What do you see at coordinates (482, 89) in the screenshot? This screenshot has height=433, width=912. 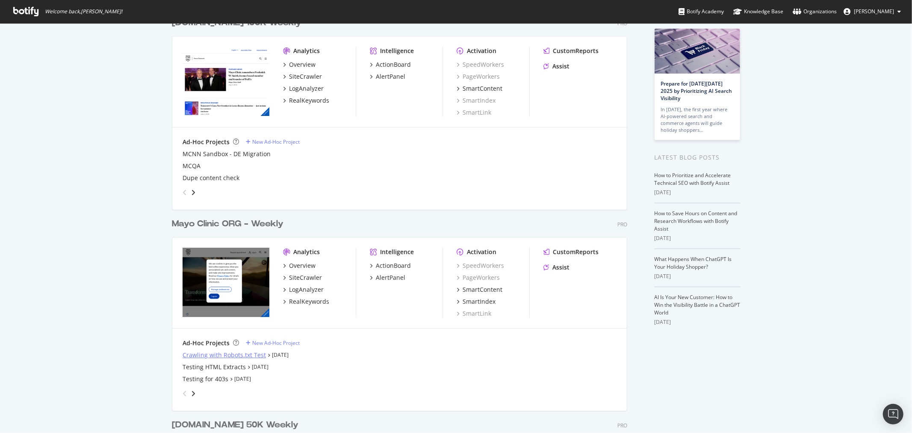 I see `div: SmartContent` at bounding box center [482, 89].